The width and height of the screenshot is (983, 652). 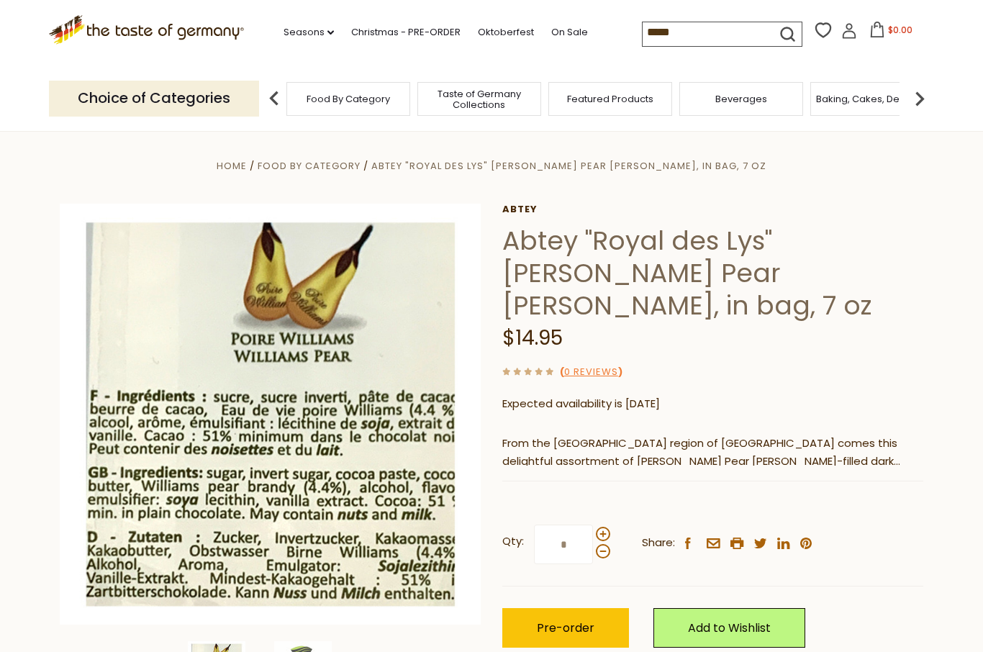 I want to click on span: $0.00, so click(x=901, y=30).